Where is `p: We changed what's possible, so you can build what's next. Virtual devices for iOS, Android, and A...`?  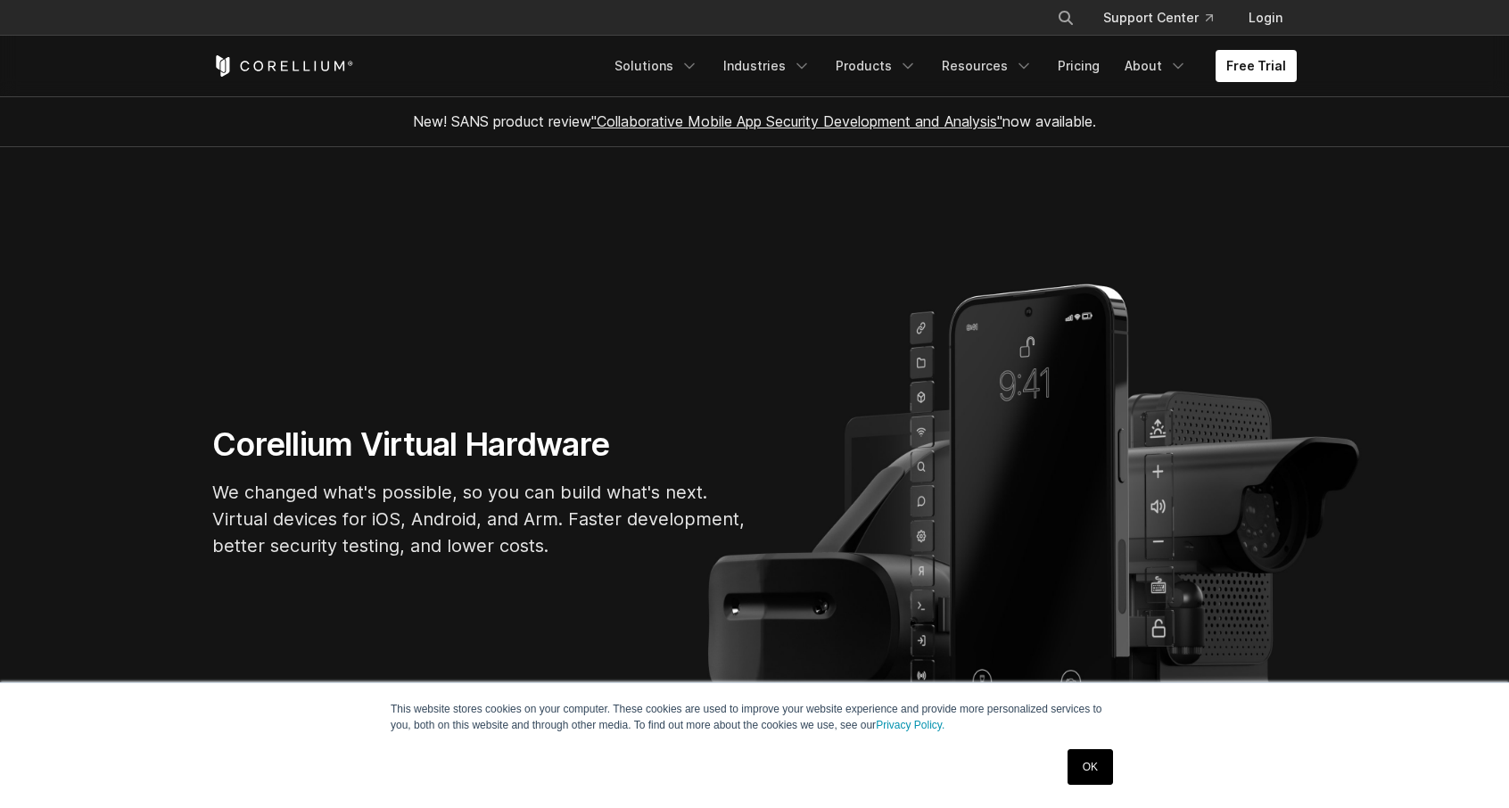
p: We changed what's possible, so you can build what's next. Virtual devices for iOS, Android, and A... is located at coordinates (480, 519).